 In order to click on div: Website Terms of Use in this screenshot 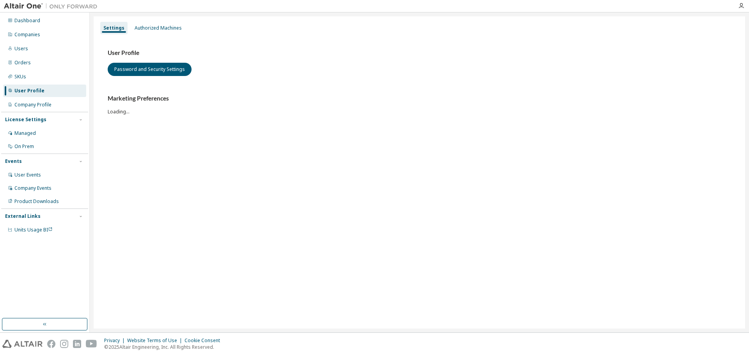, I will do `click(156, 341)`.